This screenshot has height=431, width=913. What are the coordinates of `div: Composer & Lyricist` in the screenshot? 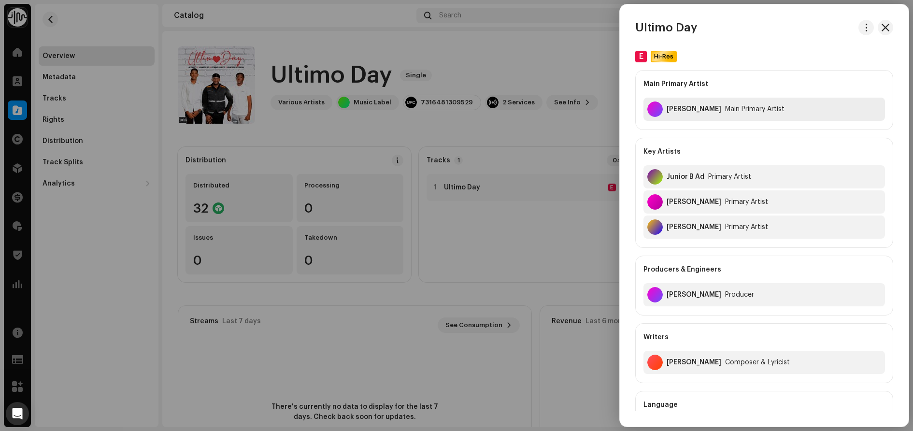 It's located at (757, 362).